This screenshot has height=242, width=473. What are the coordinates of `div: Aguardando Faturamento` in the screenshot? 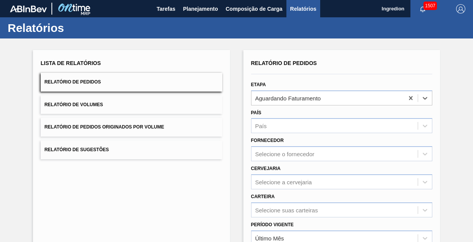 It's located at (288, 98).